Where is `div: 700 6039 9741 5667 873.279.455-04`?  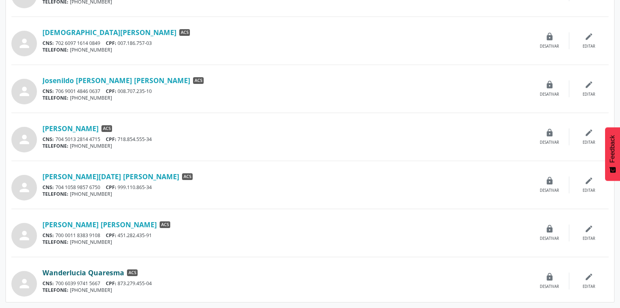
div: 700 6039 9741 5667 873.279.455-04 is located at coordinates (286, 283).